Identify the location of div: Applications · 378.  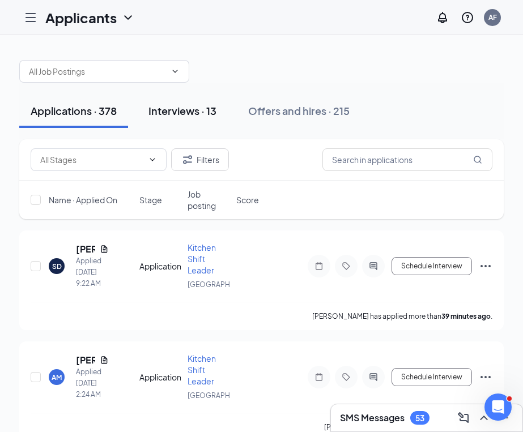
(74, 110).